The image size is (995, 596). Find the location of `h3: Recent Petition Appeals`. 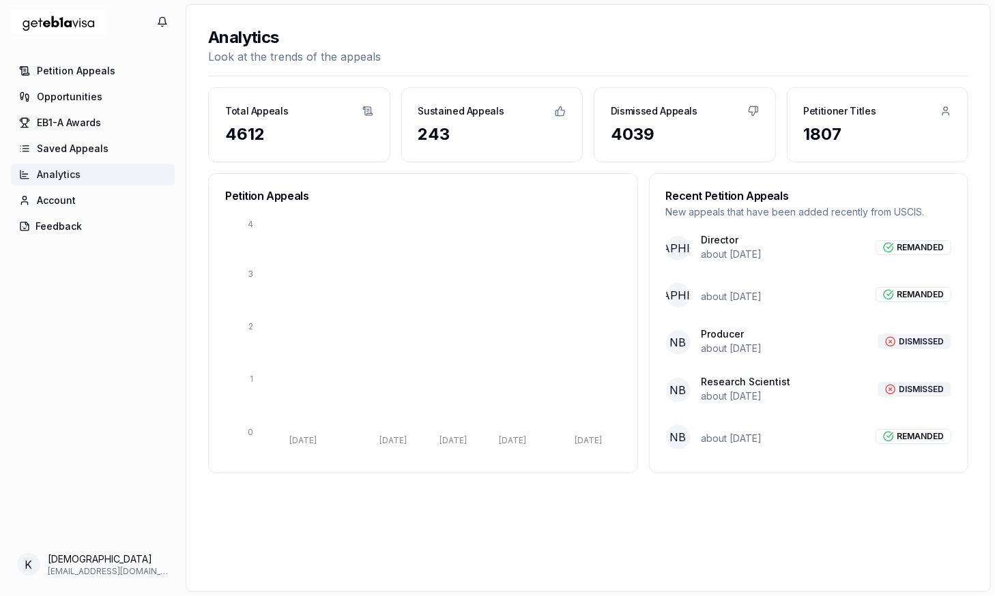

h3: Recent Petition Appeals is located at coordinates (808, 196).